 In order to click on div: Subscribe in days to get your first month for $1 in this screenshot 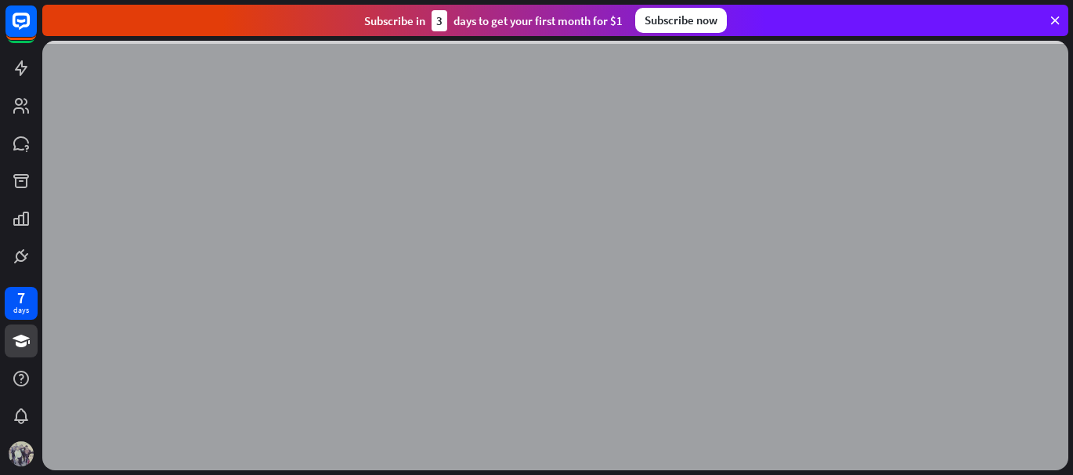, I will do `click(493, 20)`.